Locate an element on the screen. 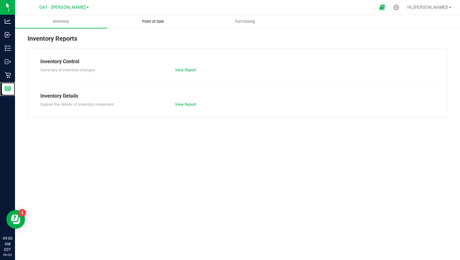 This screenshot has width=460, height=260. p: 09:00 AM EDT is located at coordinates (8, 244).